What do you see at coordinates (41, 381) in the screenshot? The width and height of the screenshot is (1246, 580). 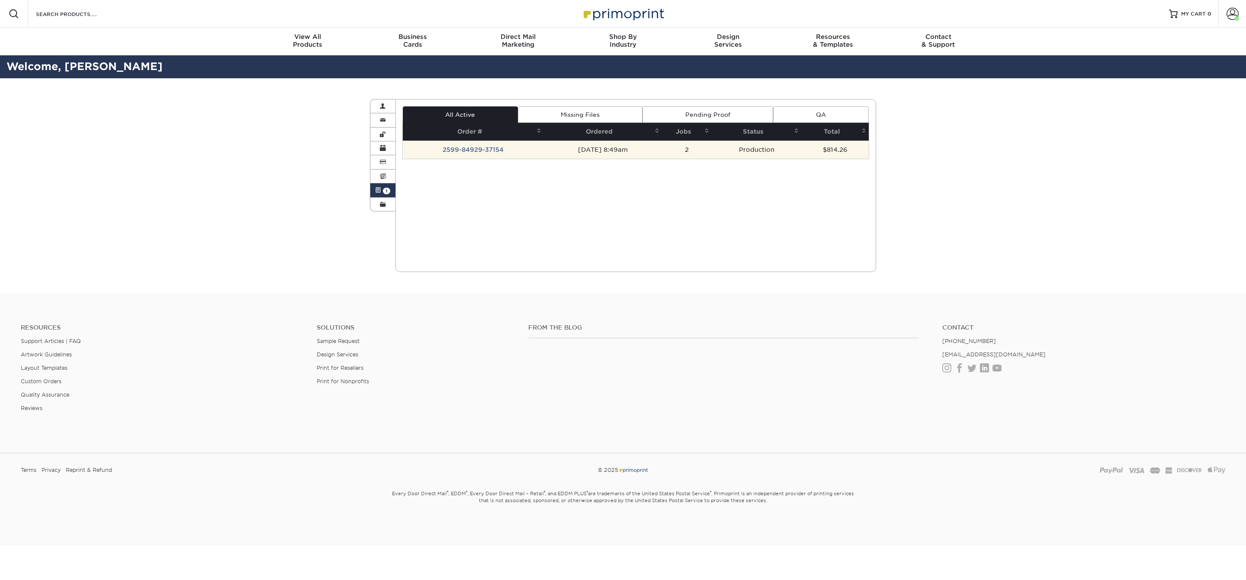 I see `a: Custom Orders` at bounding box center [41, 381].